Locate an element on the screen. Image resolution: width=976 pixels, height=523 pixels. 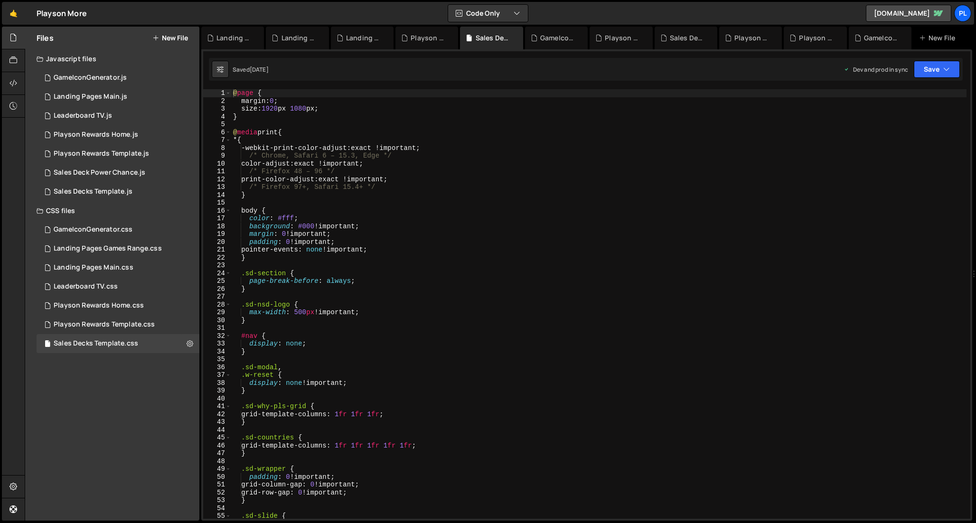
button: New File is located at coordinates (170, 38).